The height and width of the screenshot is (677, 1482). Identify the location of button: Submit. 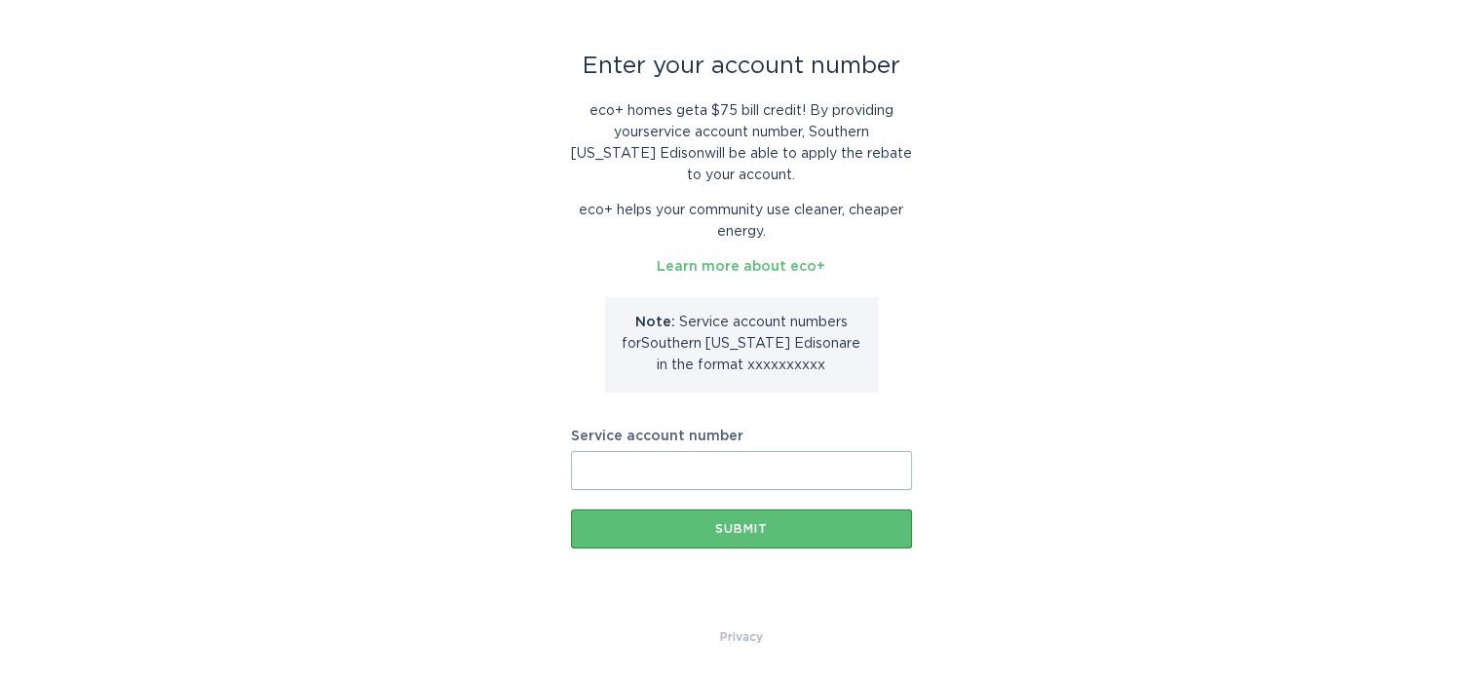
(741, 529).